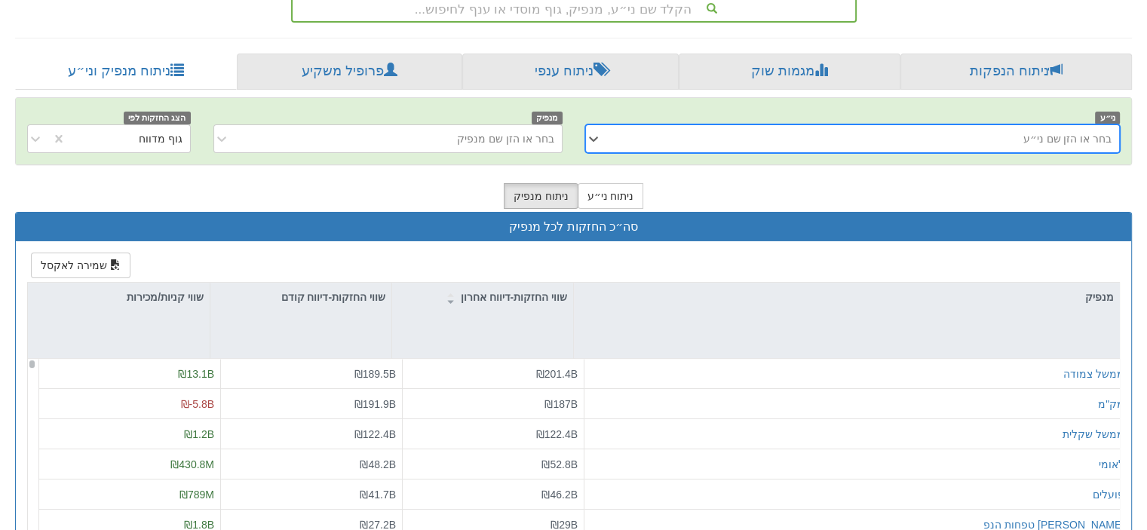 Image resolution: width=1147 pixels, height=530 pixels. Describe the element at coordinates (556, 374) in the screenshot. I see `span: ₪201.4B` at that location.